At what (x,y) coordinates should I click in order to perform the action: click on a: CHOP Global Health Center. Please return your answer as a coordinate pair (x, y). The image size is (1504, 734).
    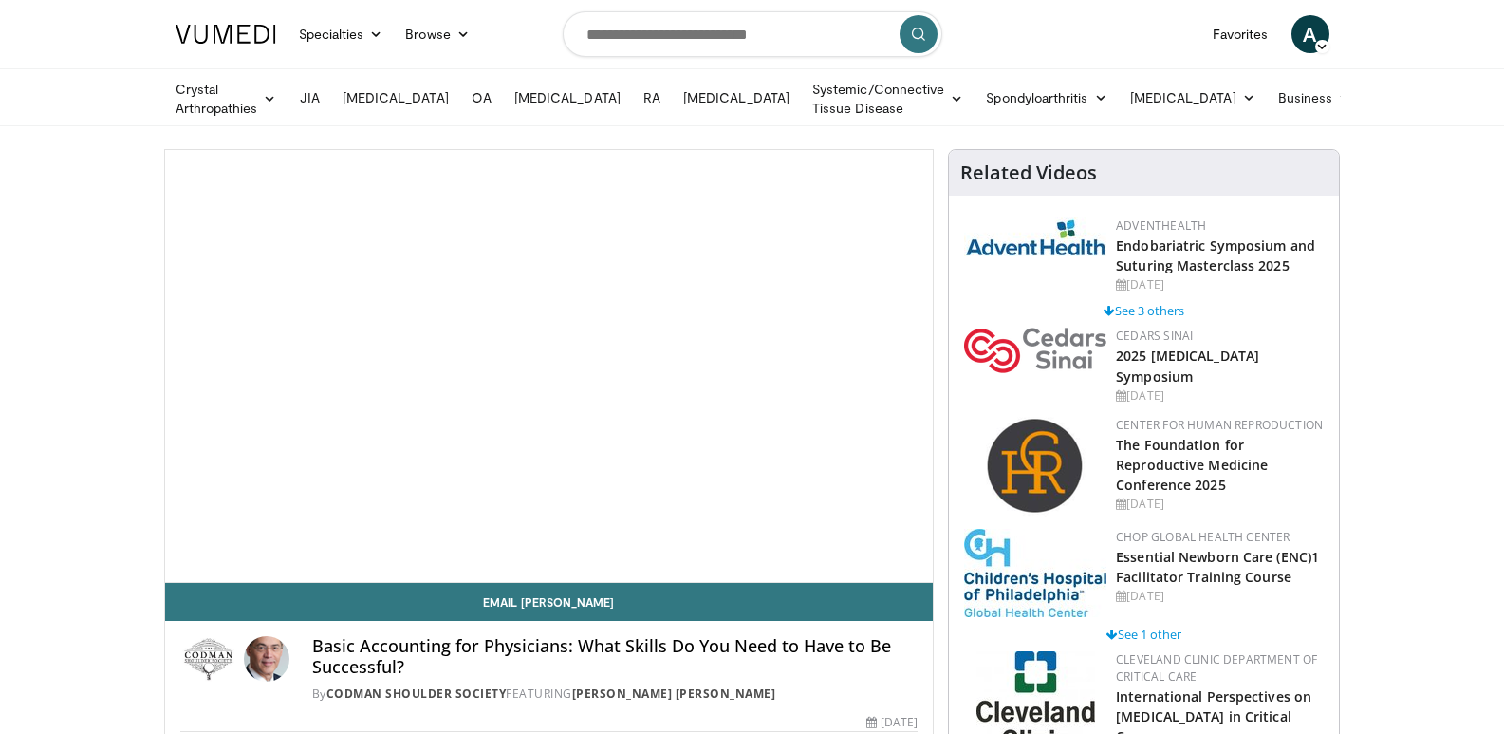
    Looking at the image, I should click on (1202, 536).